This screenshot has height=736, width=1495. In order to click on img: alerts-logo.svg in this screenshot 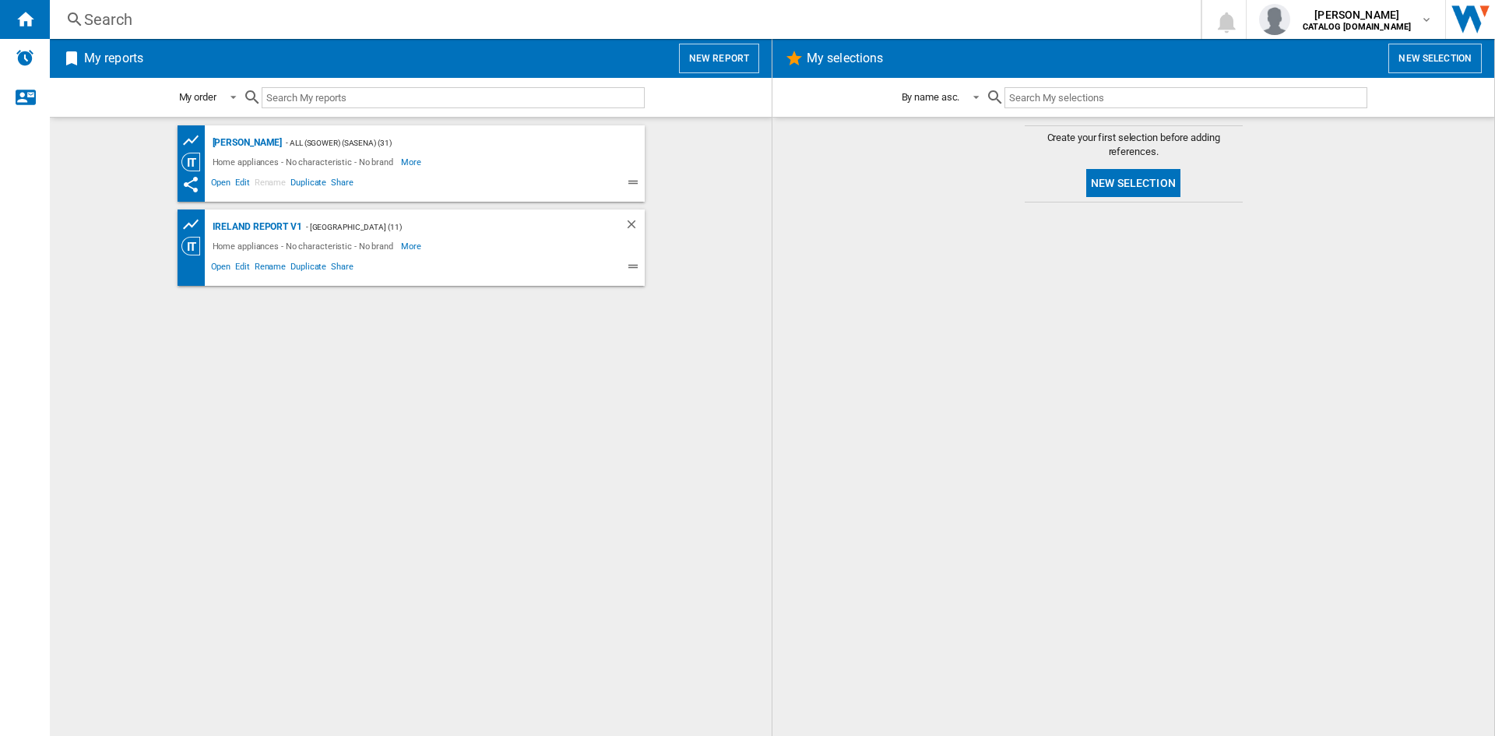, I will do `click(25, 58)`.